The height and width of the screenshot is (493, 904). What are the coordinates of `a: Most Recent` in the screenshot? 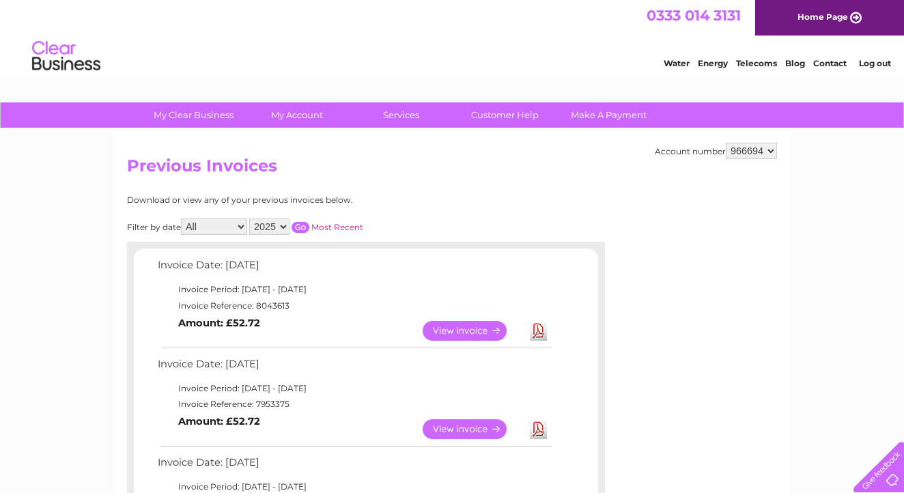 It's located at (337, 227).